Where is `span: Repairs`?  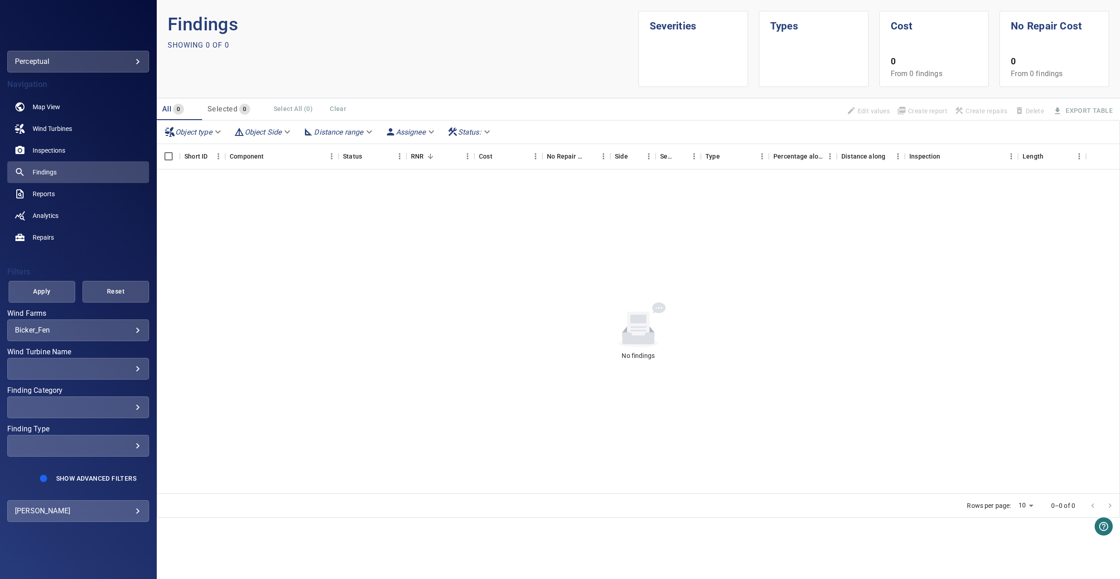
span: Repairs is located at coordinates (43, 237).